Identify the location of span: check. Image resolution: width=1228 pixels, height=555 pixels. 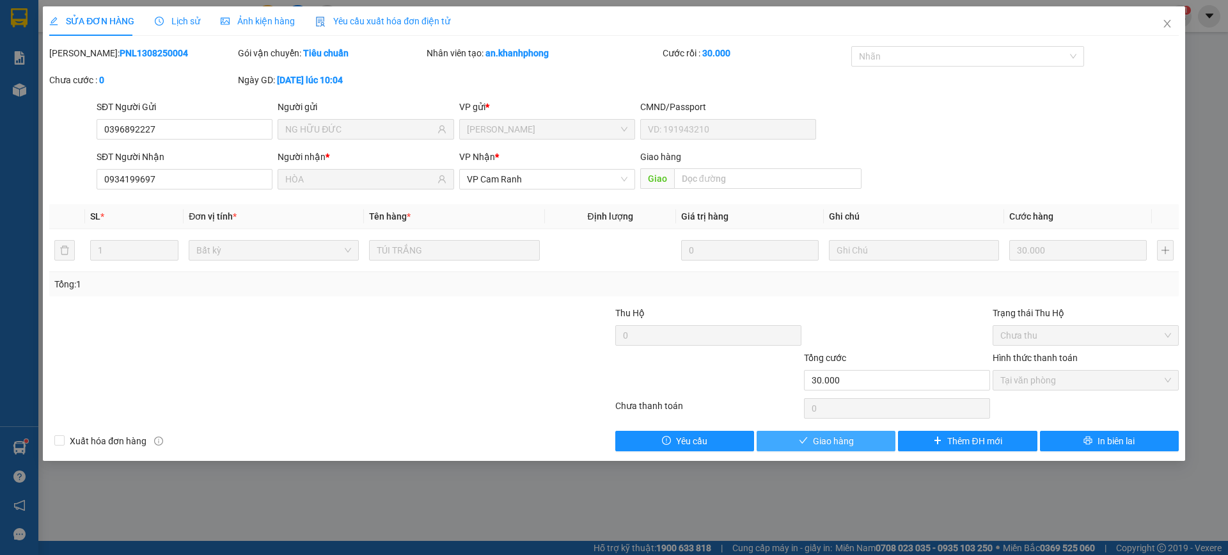
(803, 441).